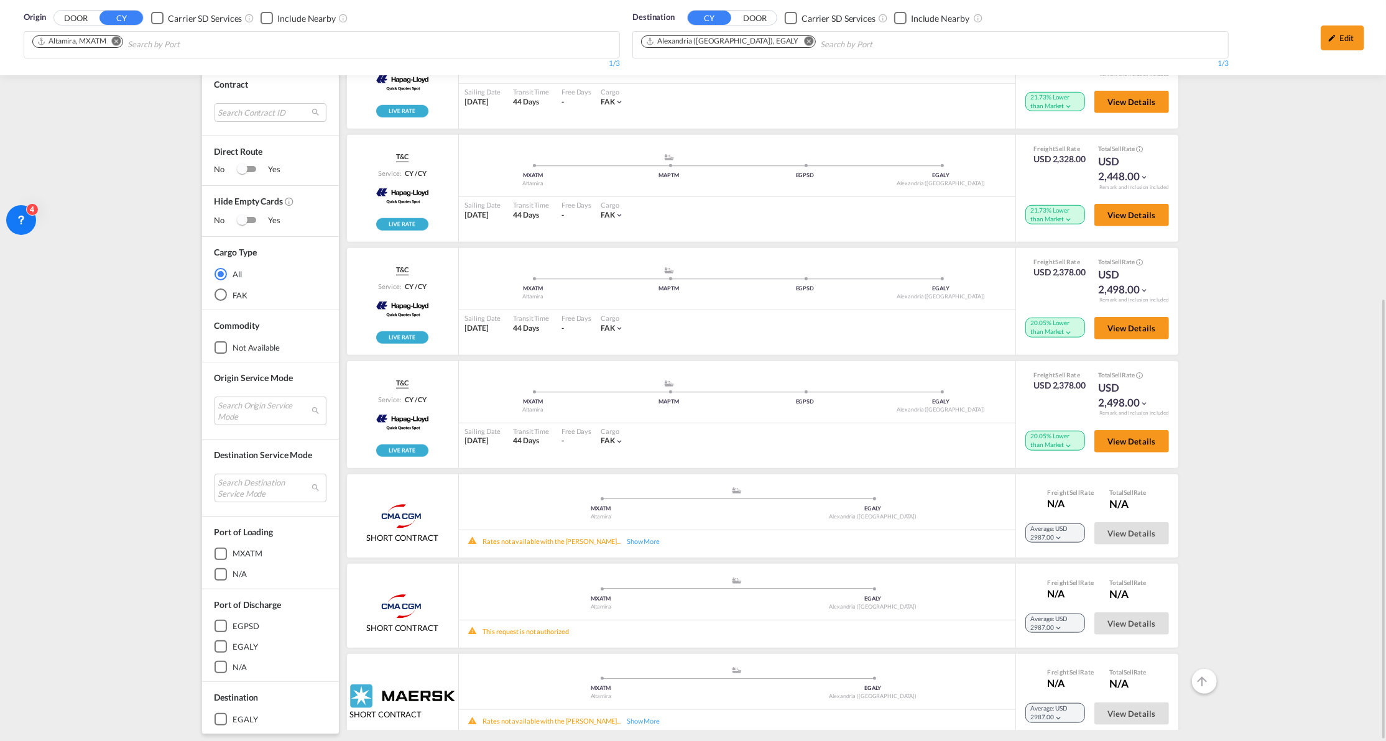  Describe the element at coordinates (402, 696) in the screenshot. I see `img: Maersk | Spot` at that location.